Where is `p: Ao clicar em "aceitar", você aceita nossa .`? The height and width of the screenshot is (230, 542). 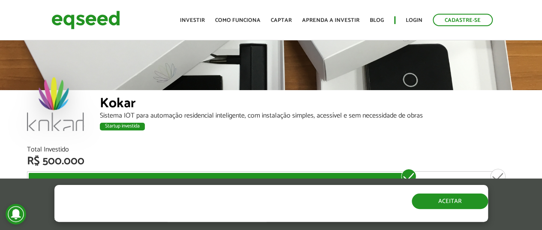
p: Ao clicar em "aceitar", você aceita nossa . is located at coordinates (184, 217).